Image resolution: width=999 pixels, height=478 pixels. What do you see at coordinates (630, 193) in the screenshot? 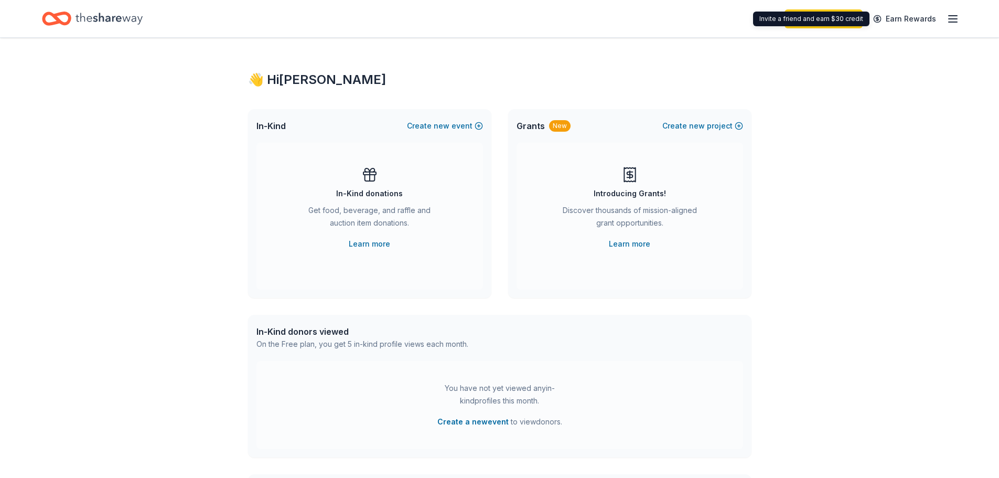
I see `div: Introducing Grants!` at bounding box center [630, 193].